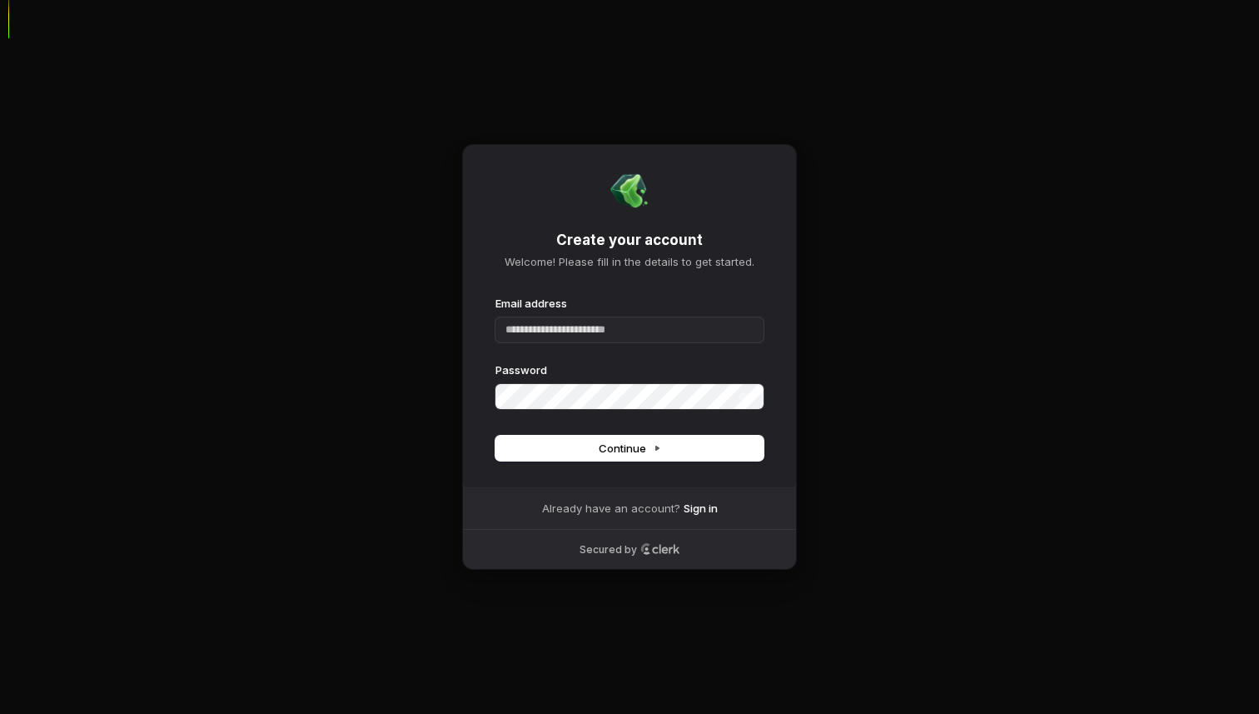 This screenshot has height=714, width=1259. Describe the element at coordinates (661, 549) in the screenshot. I see `a: Clerk logo` at that location.